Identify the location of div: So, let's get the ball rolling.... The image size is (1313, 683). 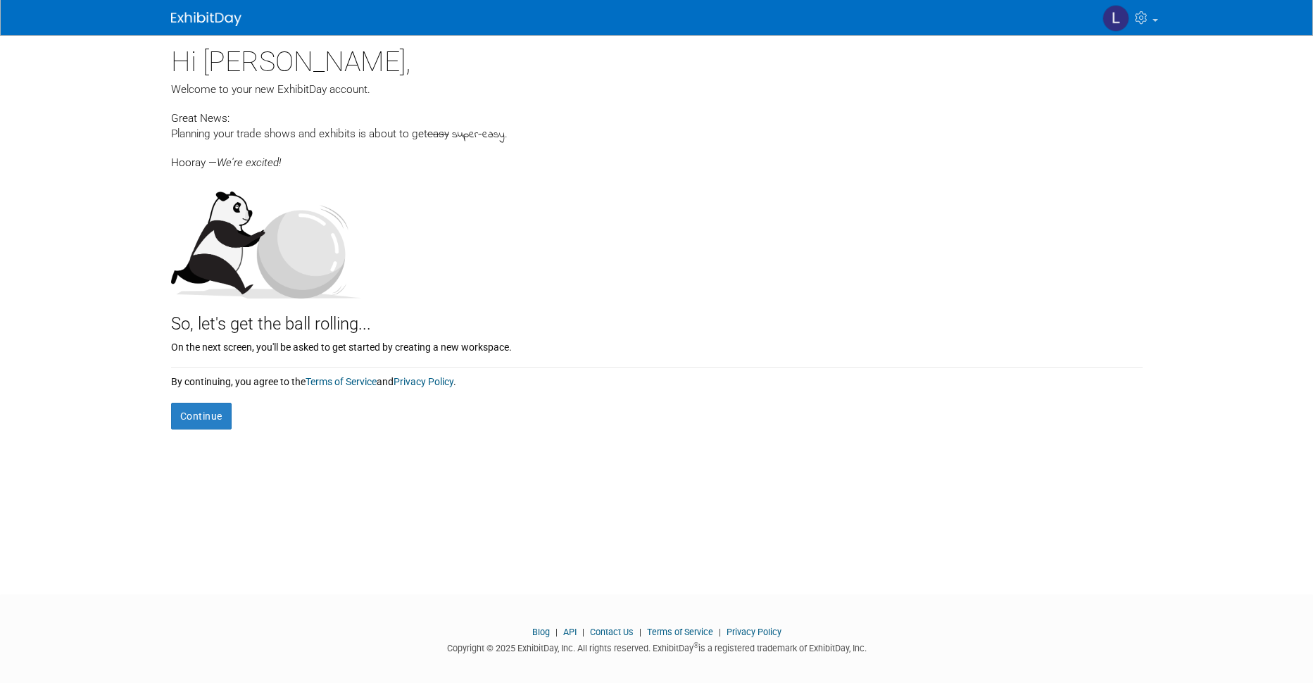
(657, 317).